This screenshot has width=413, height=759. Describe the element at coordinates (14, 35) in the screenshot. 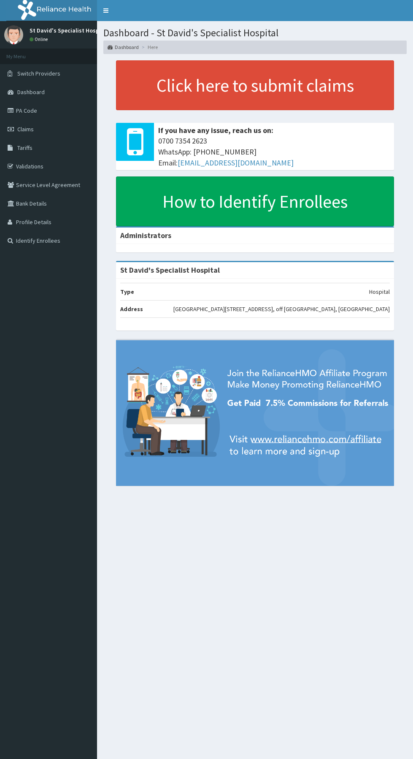

I see `img: User Image` at that location.